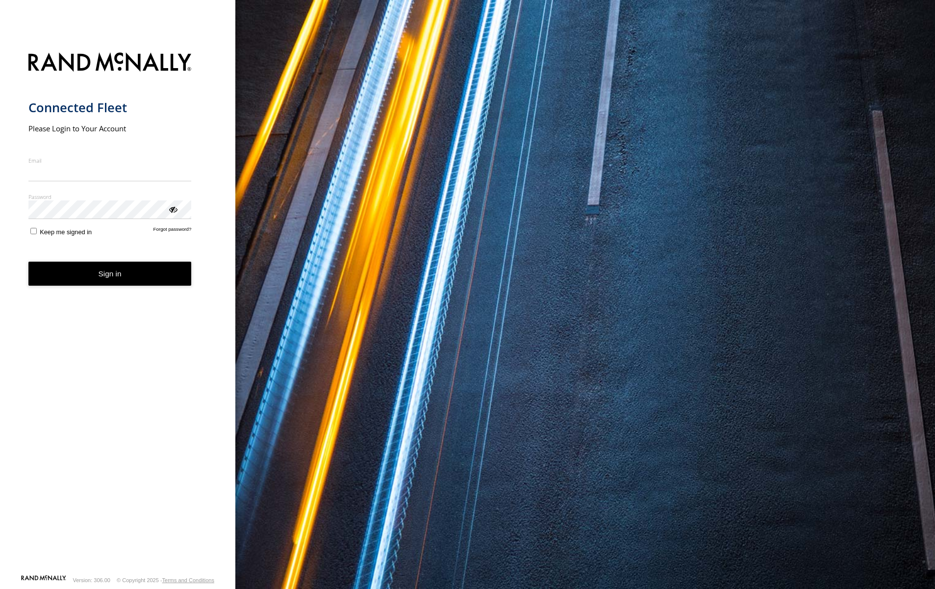  What do you see at coordinates (173, 231) in the screenshot?
I see `a: Forgot password?` at bounding box center [173, 231].